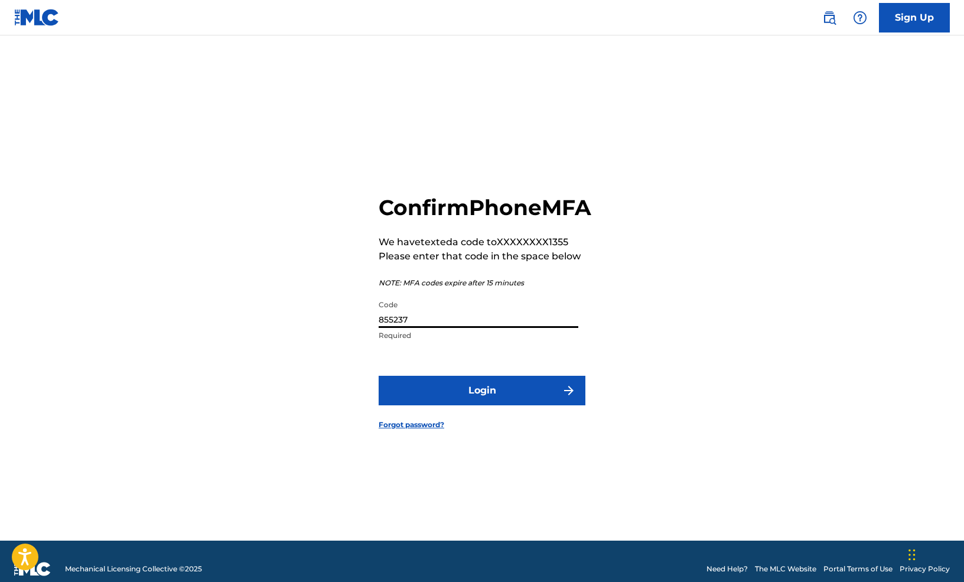  What do you see at coordinates (860, 18) in the screenshot?
I see `img: help` at bounding box center [860, 18].